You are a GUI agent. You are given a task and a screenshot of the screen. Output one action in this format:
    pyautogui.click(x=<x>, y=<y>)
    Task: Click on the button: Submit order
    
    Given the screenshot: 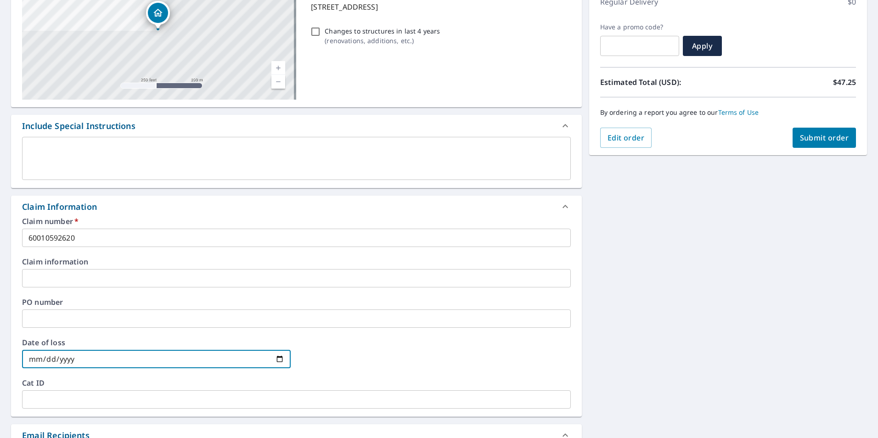 What is the action you would take?
    pyautogui.click(x=825, y=138)
    